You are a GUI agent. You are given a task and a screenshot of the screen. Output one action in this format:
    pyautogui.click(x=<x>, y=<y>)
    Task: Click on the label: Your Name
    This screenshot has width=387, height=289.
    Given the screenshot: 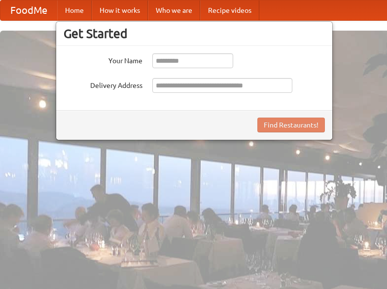 What is the action you would take?
    pyautogui.click(x=103, y=59)
    